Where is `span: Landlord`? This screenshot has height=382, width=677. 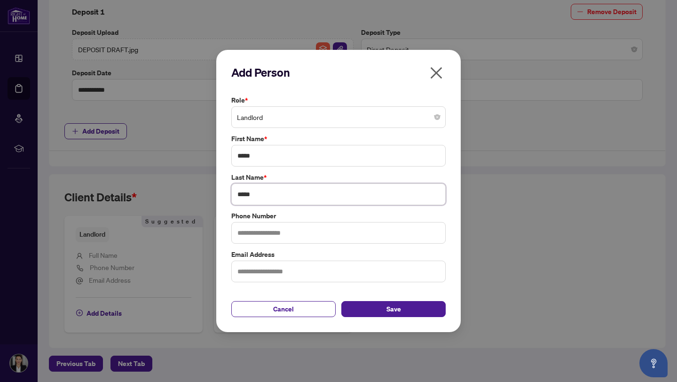
span: Landlord is located at coordinates (338, 117).